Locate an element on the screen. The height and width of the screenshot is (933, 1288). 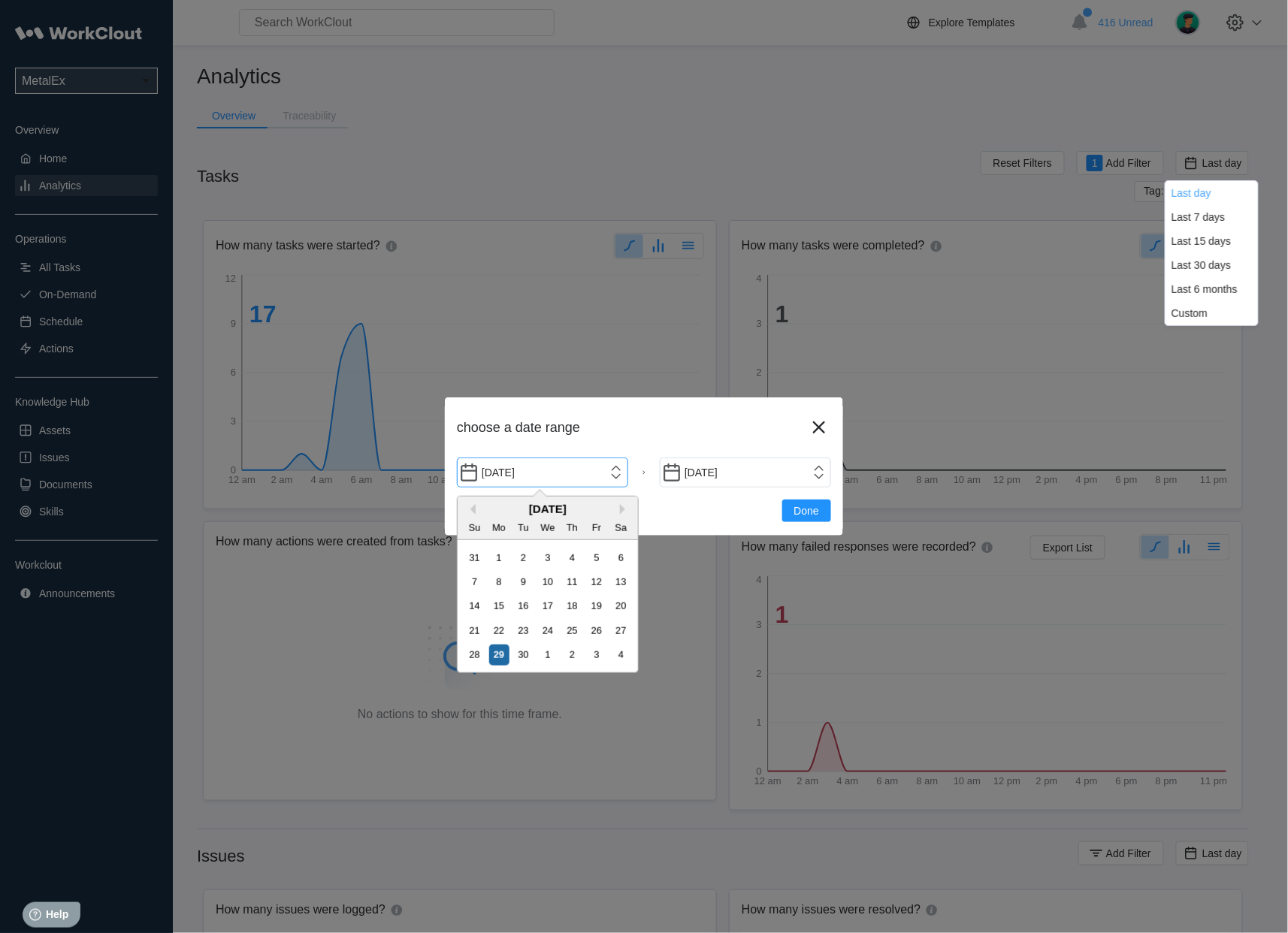
div: Th is located at coordinates (572, 528).